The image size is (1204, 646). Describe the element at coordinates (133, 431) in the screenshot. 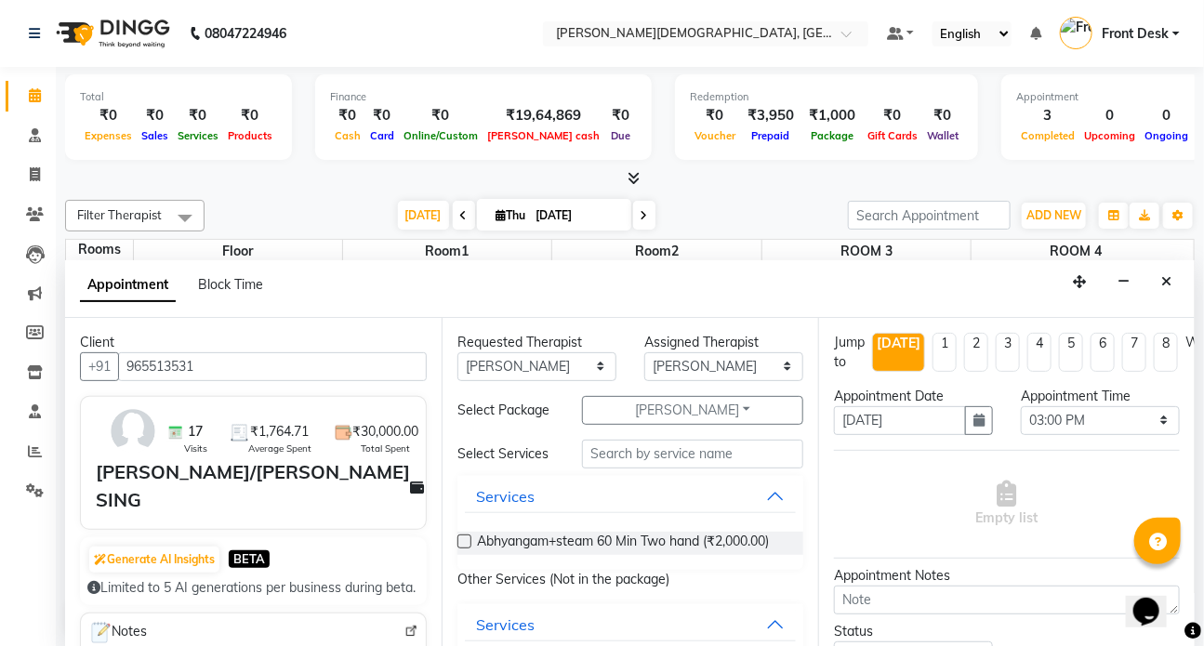

I see `img: avatar` at that location.